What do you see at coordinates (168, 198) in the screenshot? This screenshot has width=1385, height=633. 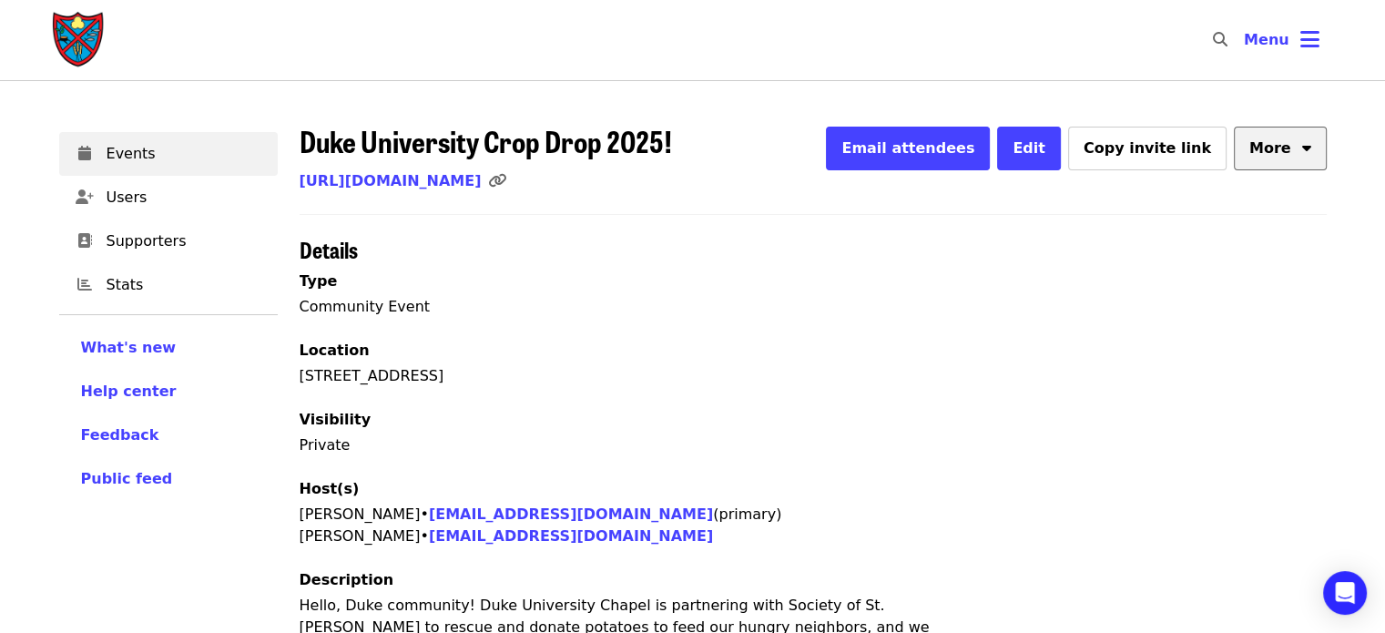 I see `a: Users` at bounding box center [168, 198].